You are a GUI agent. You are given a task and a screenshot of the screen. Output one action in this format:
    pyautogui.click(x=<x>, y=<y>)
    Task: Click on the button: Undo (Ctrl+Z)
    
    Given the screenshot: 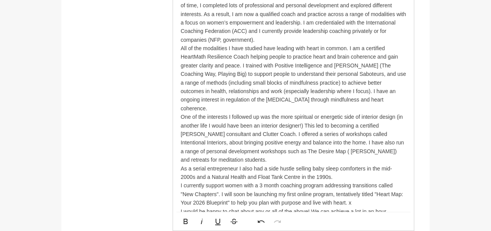 What is the action you would take?
    pyautogui.click(x=261, y=222)
    